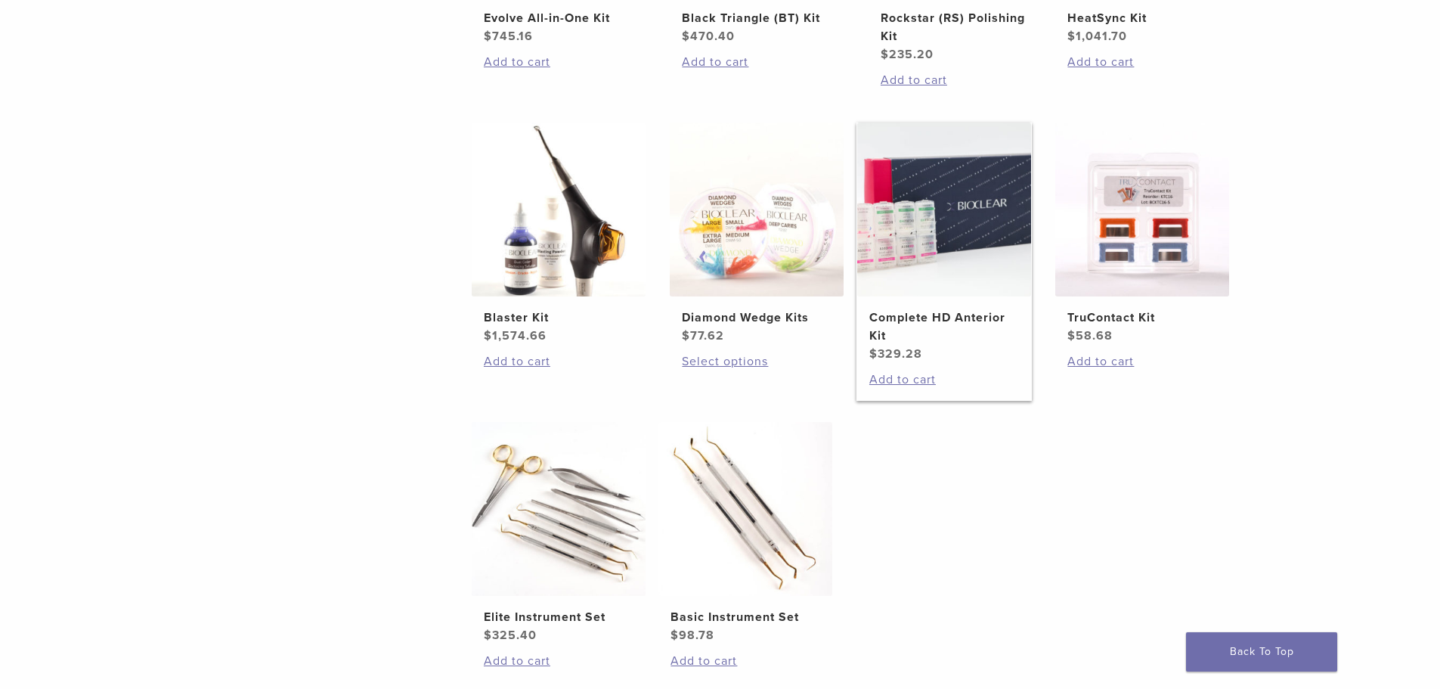 This screenshot has width=1440, height=689. Describe the element at coordinates (559, 62) in the screenshot. I see `a: Add to cart: “Evolve All-in-One Kit”` at that location.